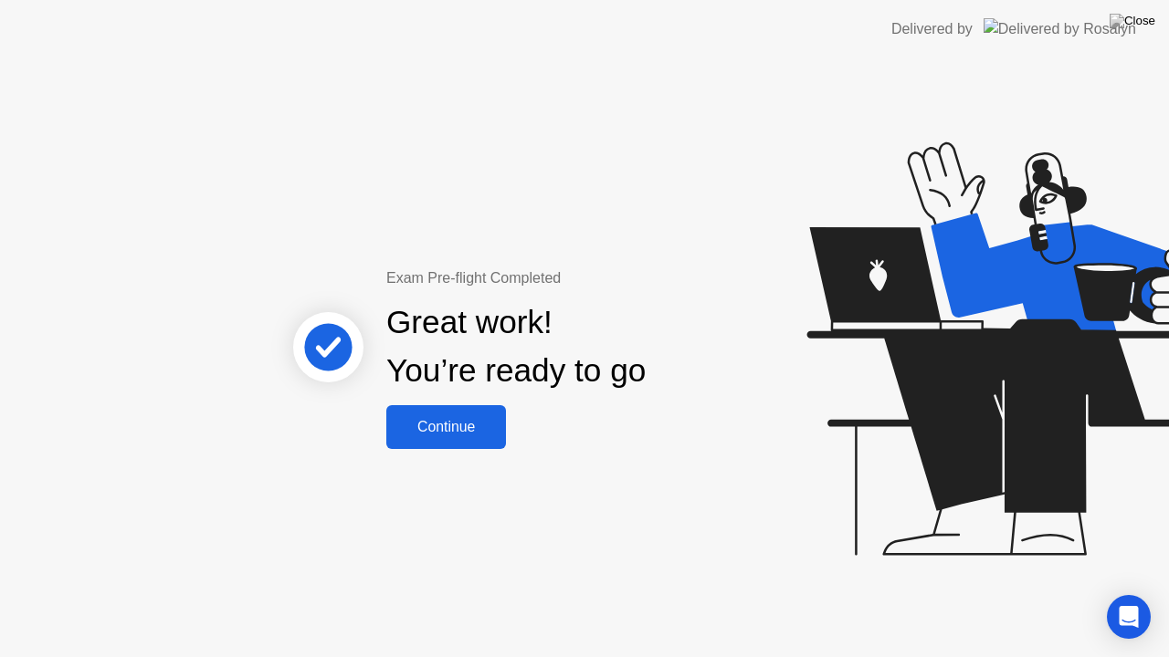  I want to click on img: Close, so click(1132, 21).